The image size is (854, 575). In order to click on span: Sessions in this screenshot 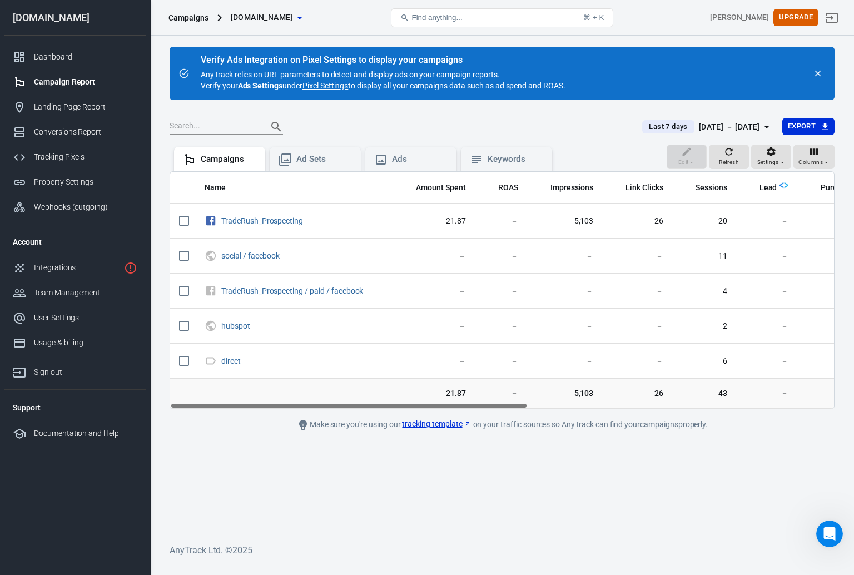, I will do `click(711, 188)`.